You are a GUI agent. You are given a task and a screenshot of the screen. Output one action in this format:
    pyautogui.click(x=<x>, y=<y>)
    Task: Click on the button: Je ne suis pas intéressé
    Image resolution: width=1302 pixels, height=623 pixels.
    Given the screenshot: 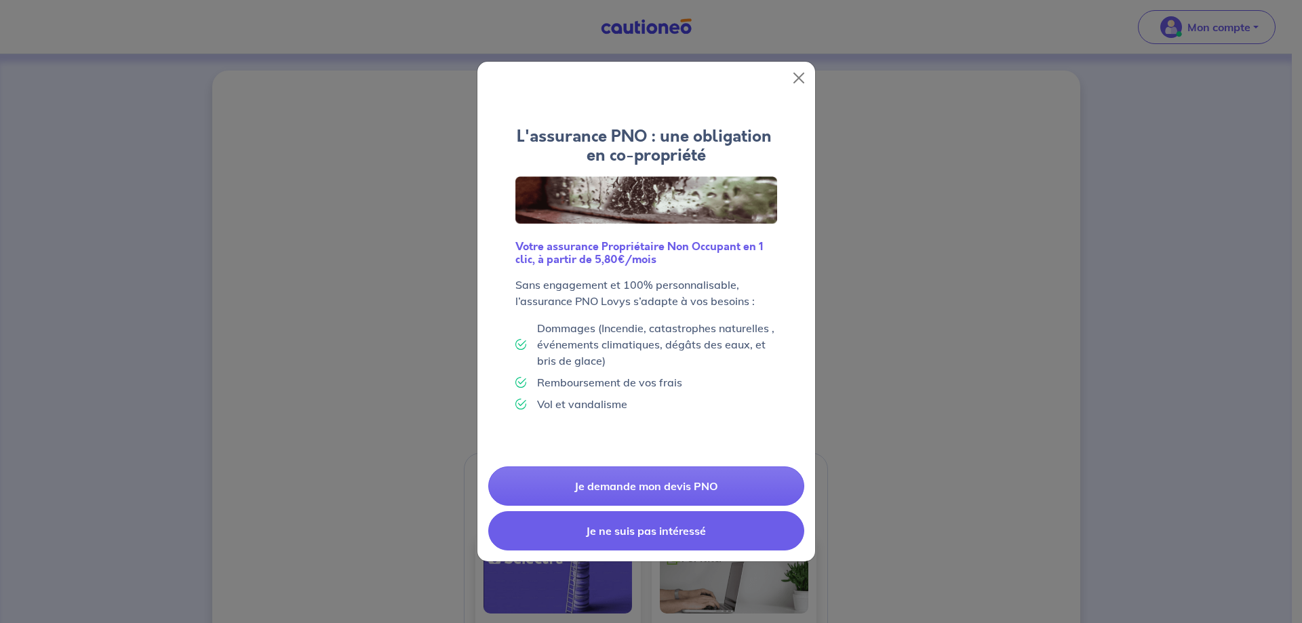 What is the action you would take?
    pyautogui.click(x=646, y=531)
    